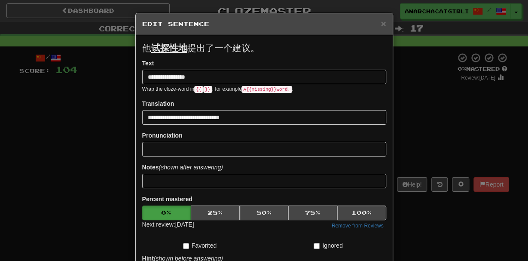 The height and width of the screenshot is (261, 528). Describe the element at coordinates (200, 245) in the screenshot. I see `label: Favorited` at that location.